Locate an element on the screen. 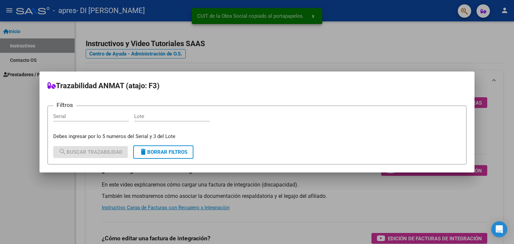  button: Buscar Trazabilidad is located at coordinates (90, 152).